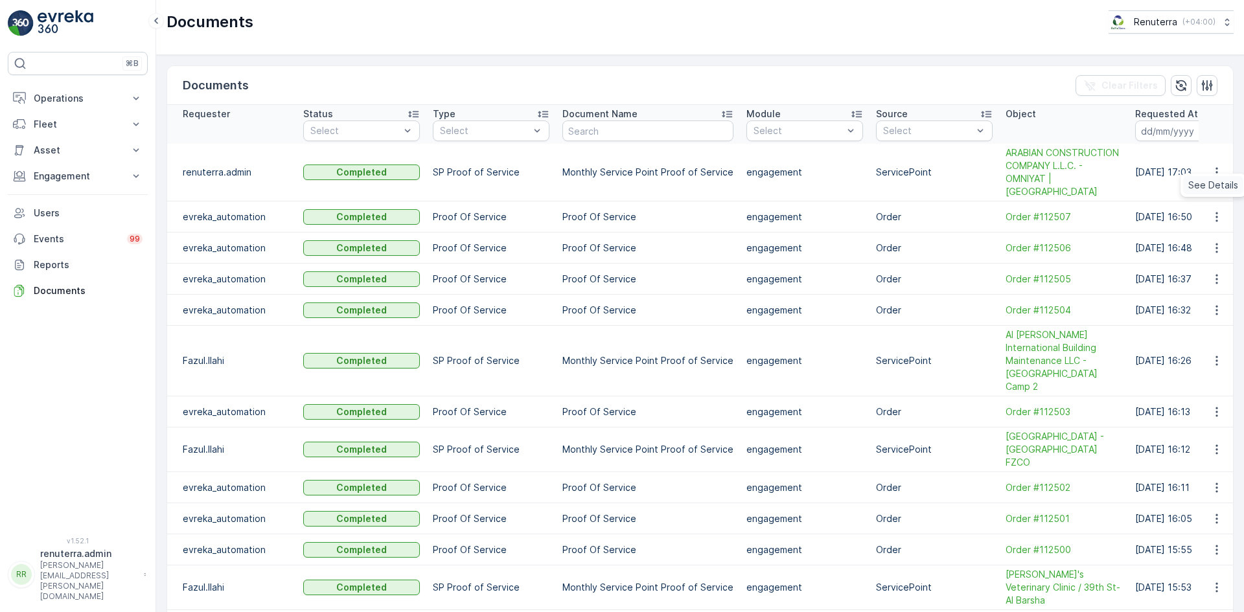  Describe the element at coordinates (88, 213) in the screenshot. I see `p: Users` at that location.